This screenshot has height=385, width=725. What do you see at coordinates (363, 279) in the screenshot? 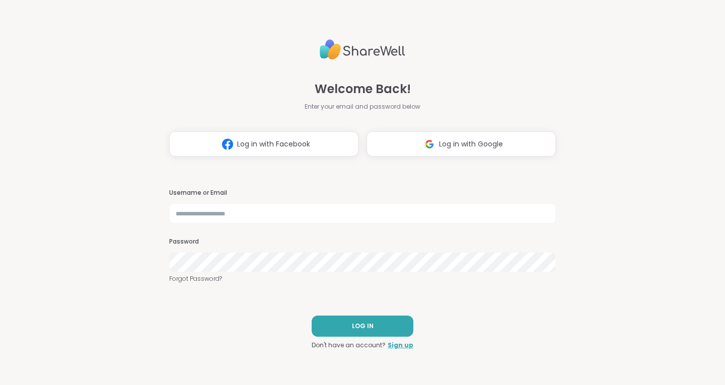
I see `a: Forgot Password?` at bounding box center [363, 279].